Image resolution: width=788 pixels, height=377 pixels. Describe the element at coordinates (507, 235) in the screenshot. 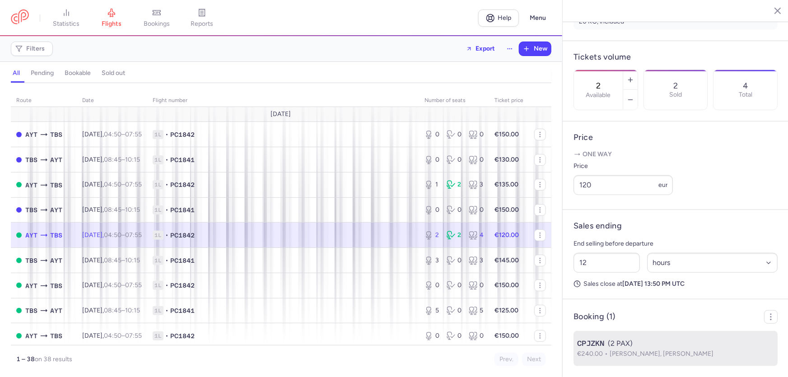

I see `strong: €120.00` at that location.